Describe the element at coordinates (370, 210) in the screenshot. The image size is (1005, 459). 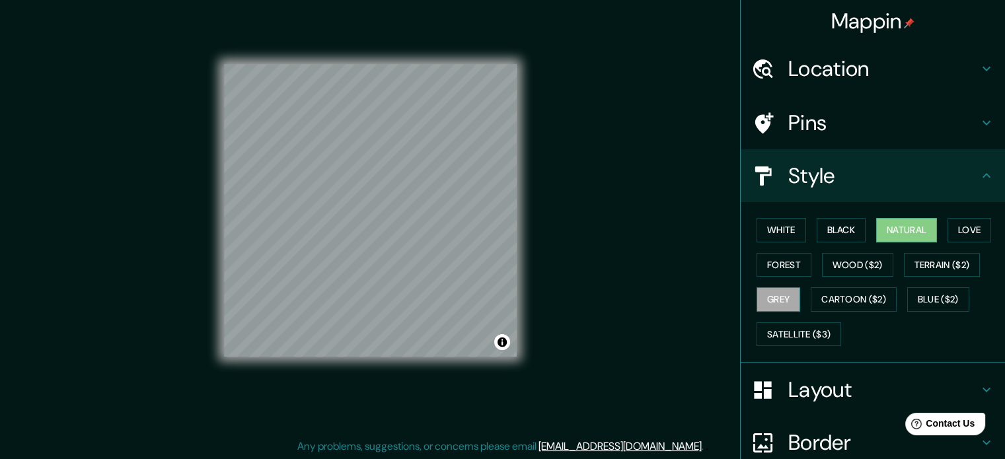
I see `canvas: Map` at that location.